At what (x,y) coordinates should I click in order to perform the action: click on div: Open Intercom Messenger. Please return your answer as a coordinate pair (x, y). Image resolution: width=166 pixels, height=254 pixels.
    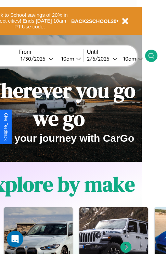
    Looking at the image, I should click on (15, 239).